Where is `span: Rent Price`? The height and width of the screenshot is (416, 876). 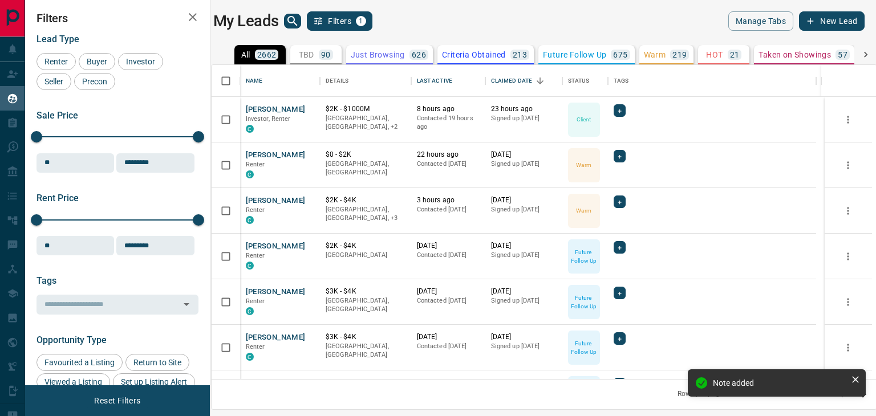
span: Rent Price is located at coordinates (58, 198).